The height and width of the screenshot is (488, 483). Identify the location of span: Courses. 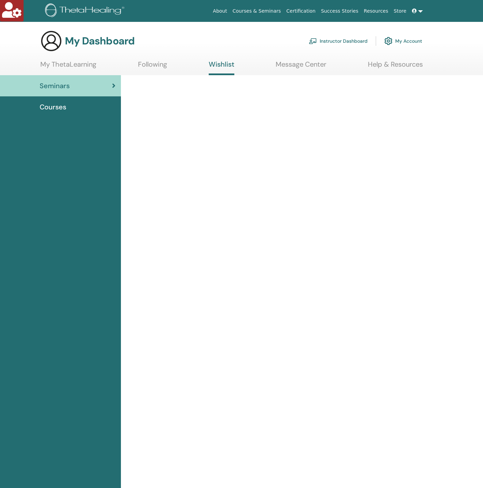
(53, 107).